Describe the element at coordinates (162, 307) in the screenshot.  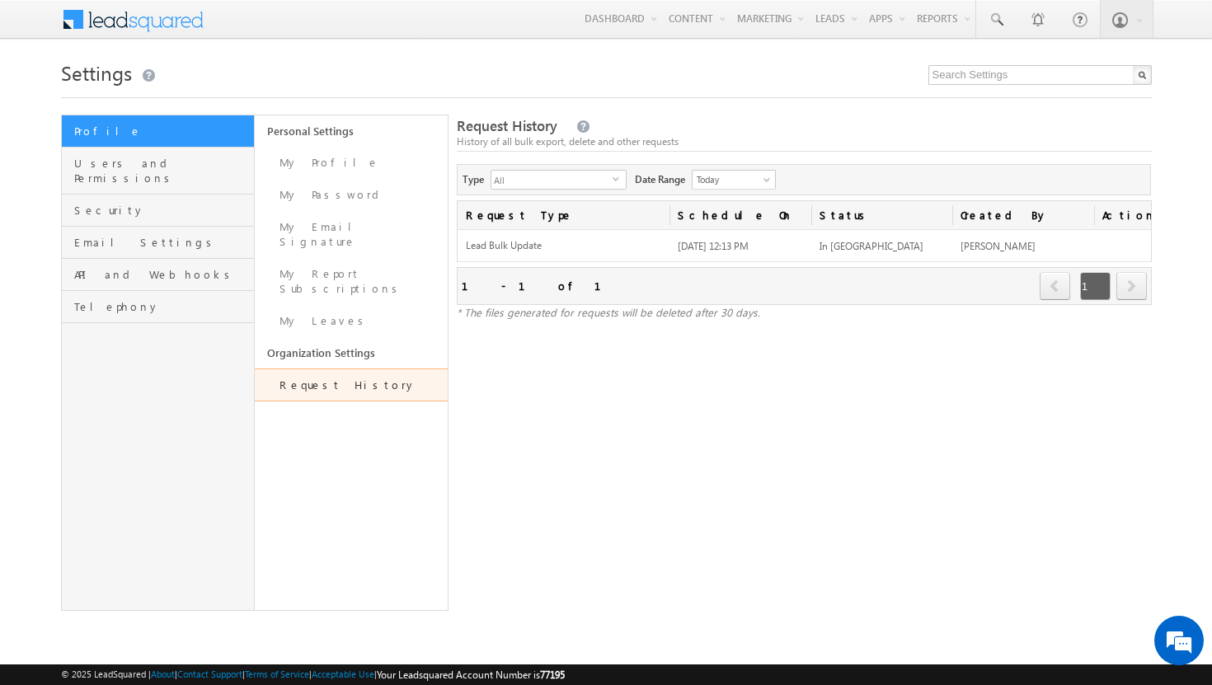
I see `span: Telephony` at that location.